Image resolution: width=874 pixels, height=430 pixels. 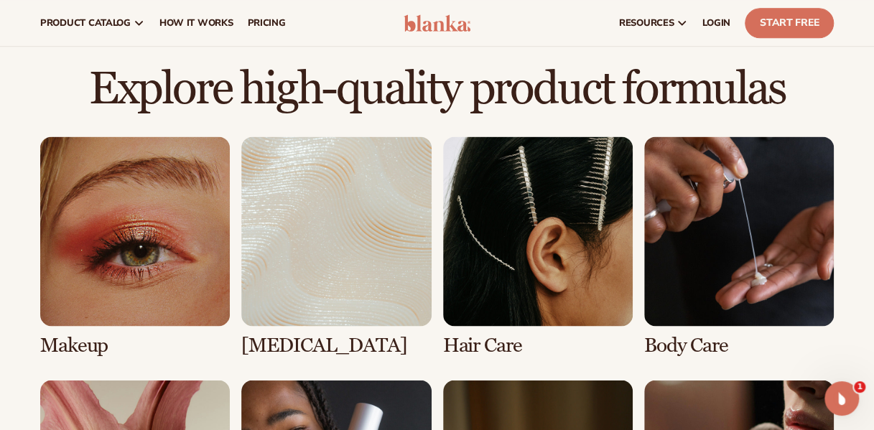 What do you see at coordinates (85, 23) in the screenshot?
I see `span: product catalog` at bounding box center [85, 23].